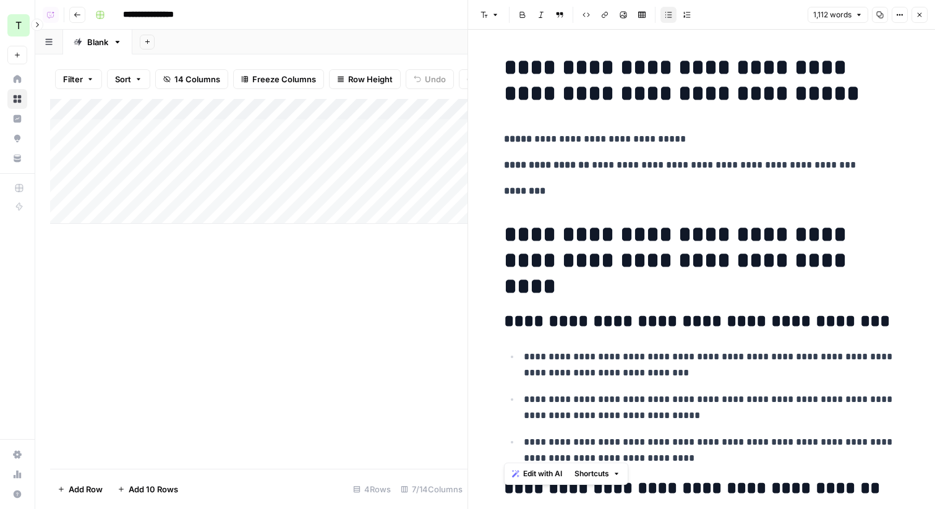  I want to click on a: Usage, so click(17, 474).